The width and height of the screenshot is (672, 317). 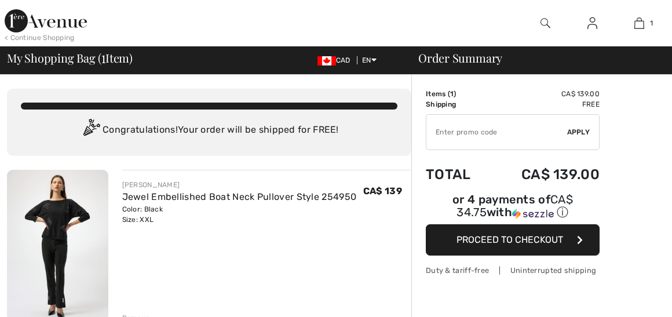 I want to click on span: My Shopping Bag ( Item), so click(x=69, y=58).